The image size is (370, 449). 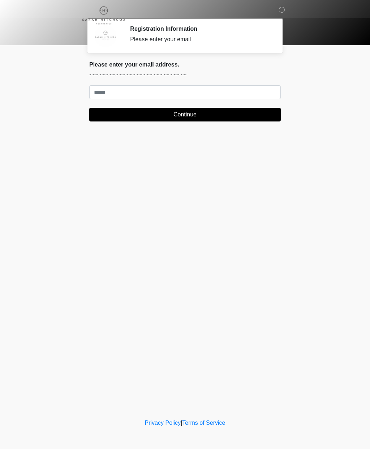 What do you see at coordinates (104, 15) in the screenshot?
I see `img: Sarah Hitchcox Aesthetics Logo` at bounding box center [104, 15].